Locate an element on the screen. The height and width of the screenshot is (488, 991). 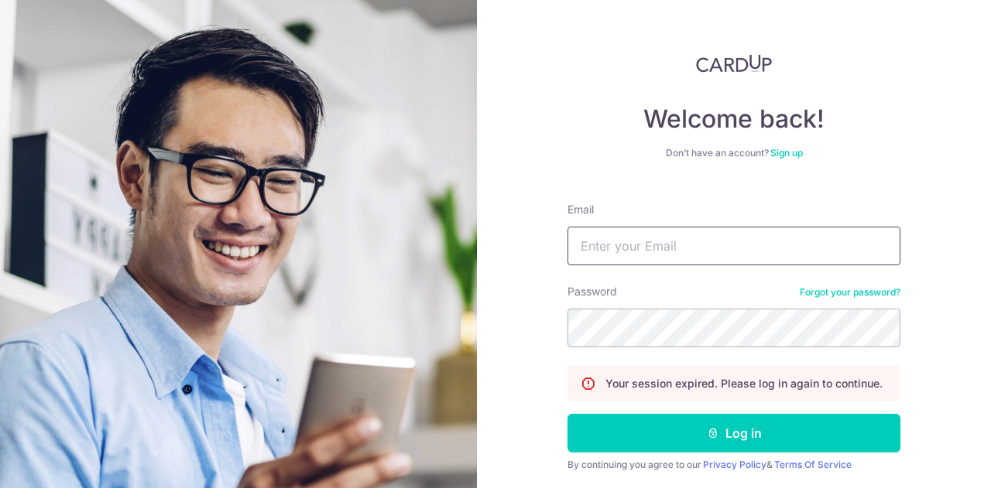
button: Log in is located at coordinates (734, 433).